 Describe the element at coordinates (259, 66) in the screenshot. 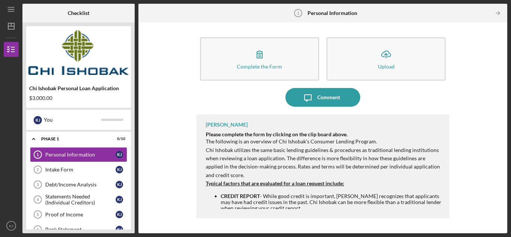

I see `div: Complete the Form` at that location.